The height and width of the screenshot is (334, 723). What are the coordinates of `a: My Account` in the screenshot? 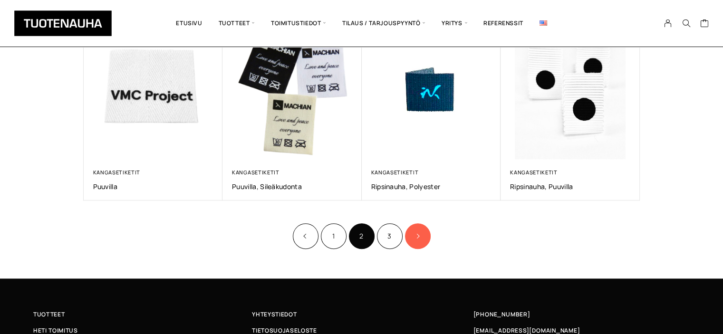 It's located at (668, 23).